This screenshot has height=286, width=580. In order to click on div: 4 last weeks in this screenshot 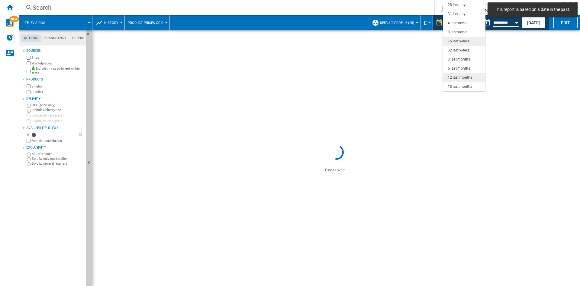, I will do `click(457, 23)`.